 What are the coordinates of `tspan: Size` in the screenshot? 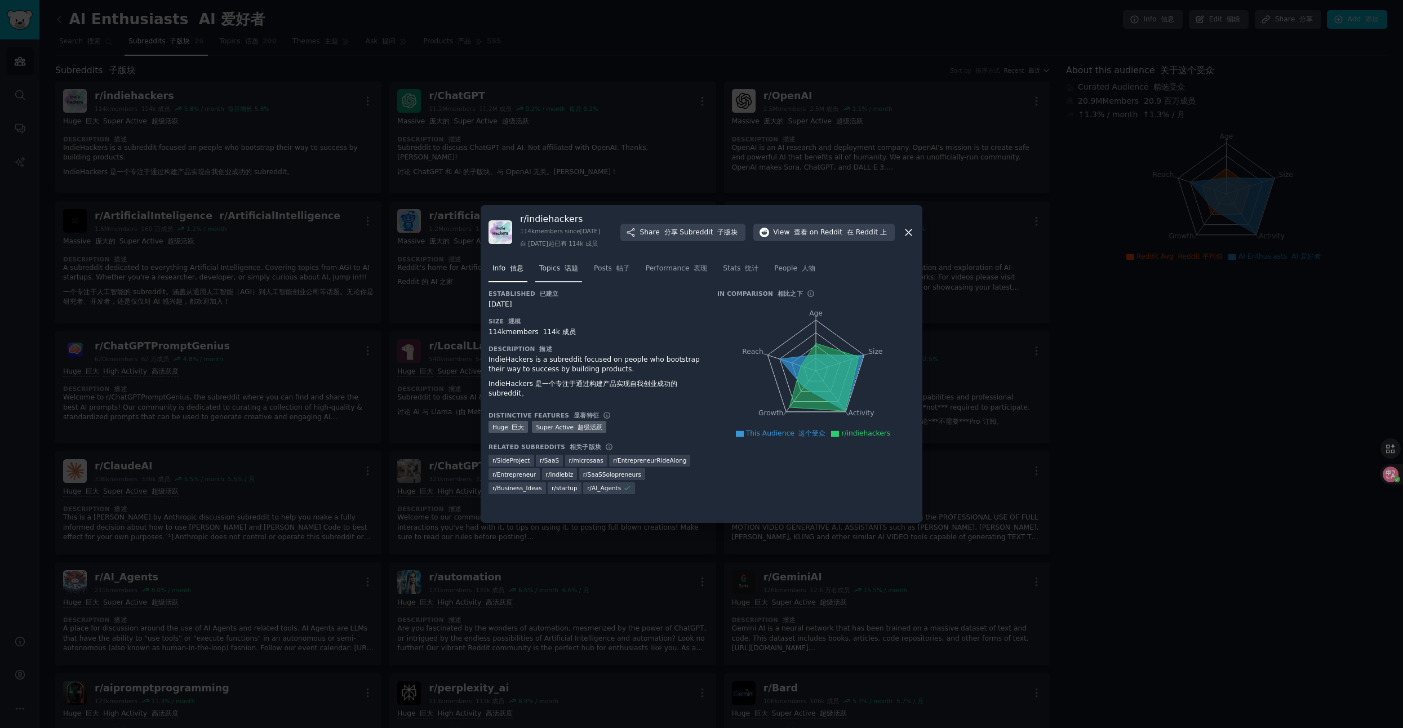 It's located at (875, 351).